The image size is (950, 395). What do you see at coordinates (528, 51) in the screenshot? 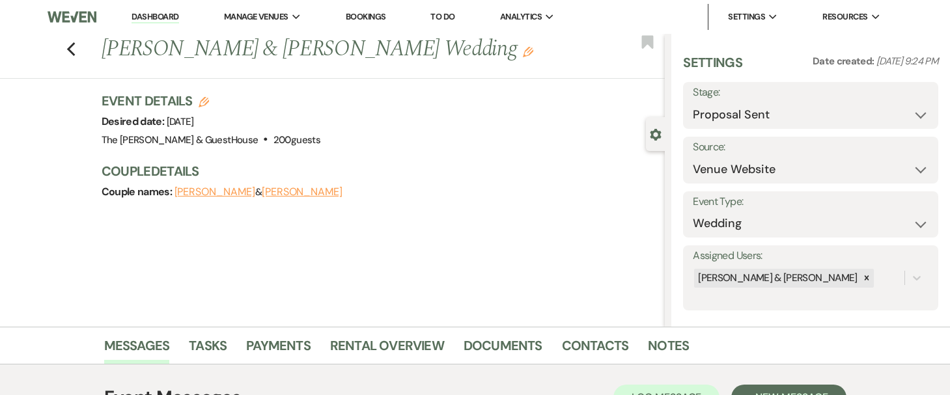
I see `button: Edit` at bounding box center [528, 51].